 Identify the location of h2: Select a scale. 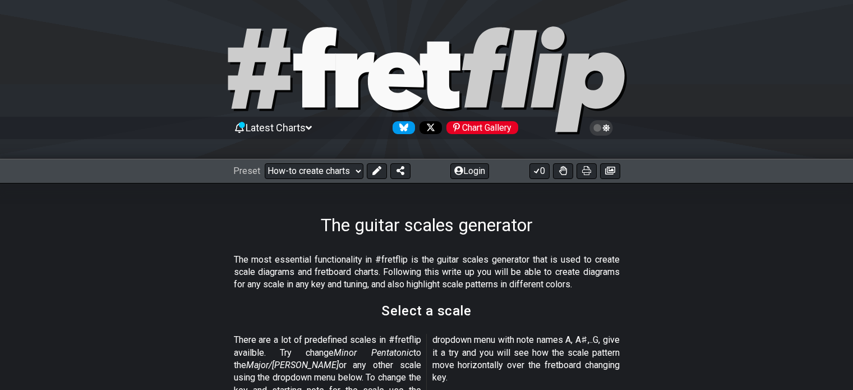
(426, 311).